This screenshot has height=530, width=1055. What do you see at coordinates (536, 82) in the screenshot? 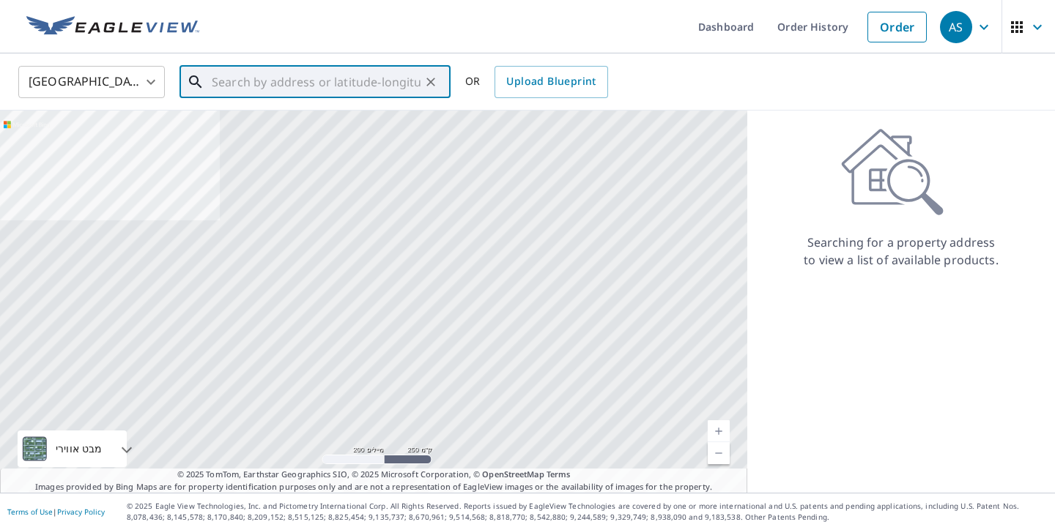
I see `div: OR` at bounding box center [536, 82].